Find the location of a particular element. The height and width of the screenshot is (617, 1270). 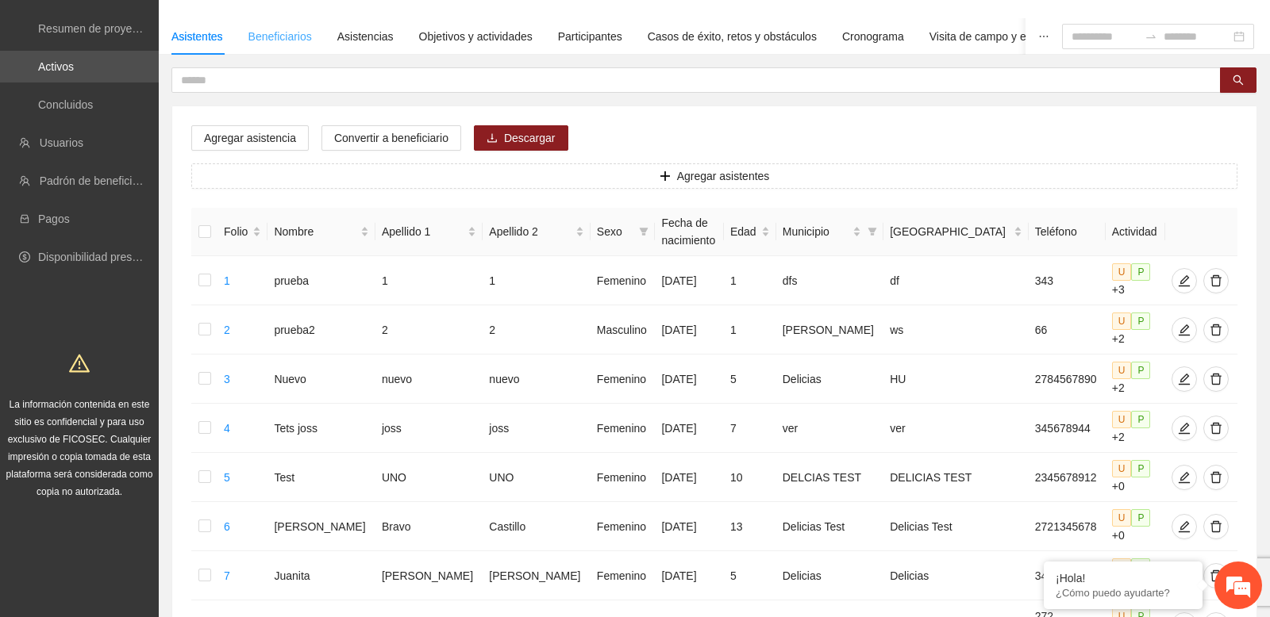

a: Pagos is located at coordinates (54, 219).